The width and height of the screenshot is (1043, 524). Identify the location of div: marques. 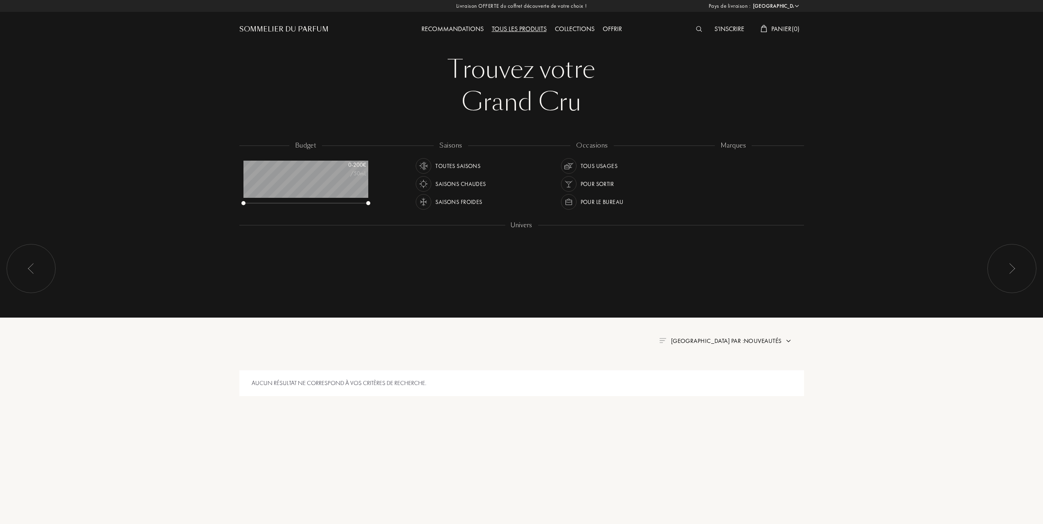
(733, 146).